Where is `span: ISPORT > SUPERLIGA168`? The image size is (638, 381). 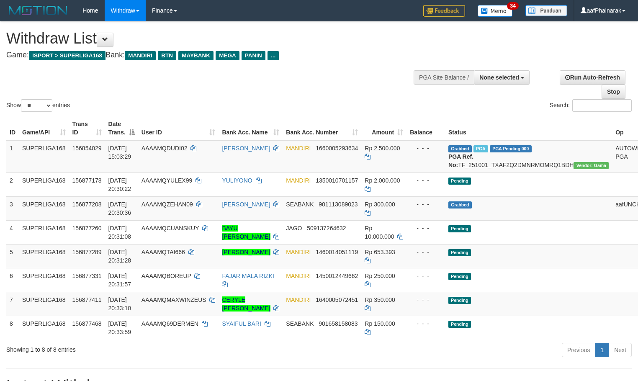
span: ISPORT > SUPERLIGA168 is located at coordinates (67, 56).